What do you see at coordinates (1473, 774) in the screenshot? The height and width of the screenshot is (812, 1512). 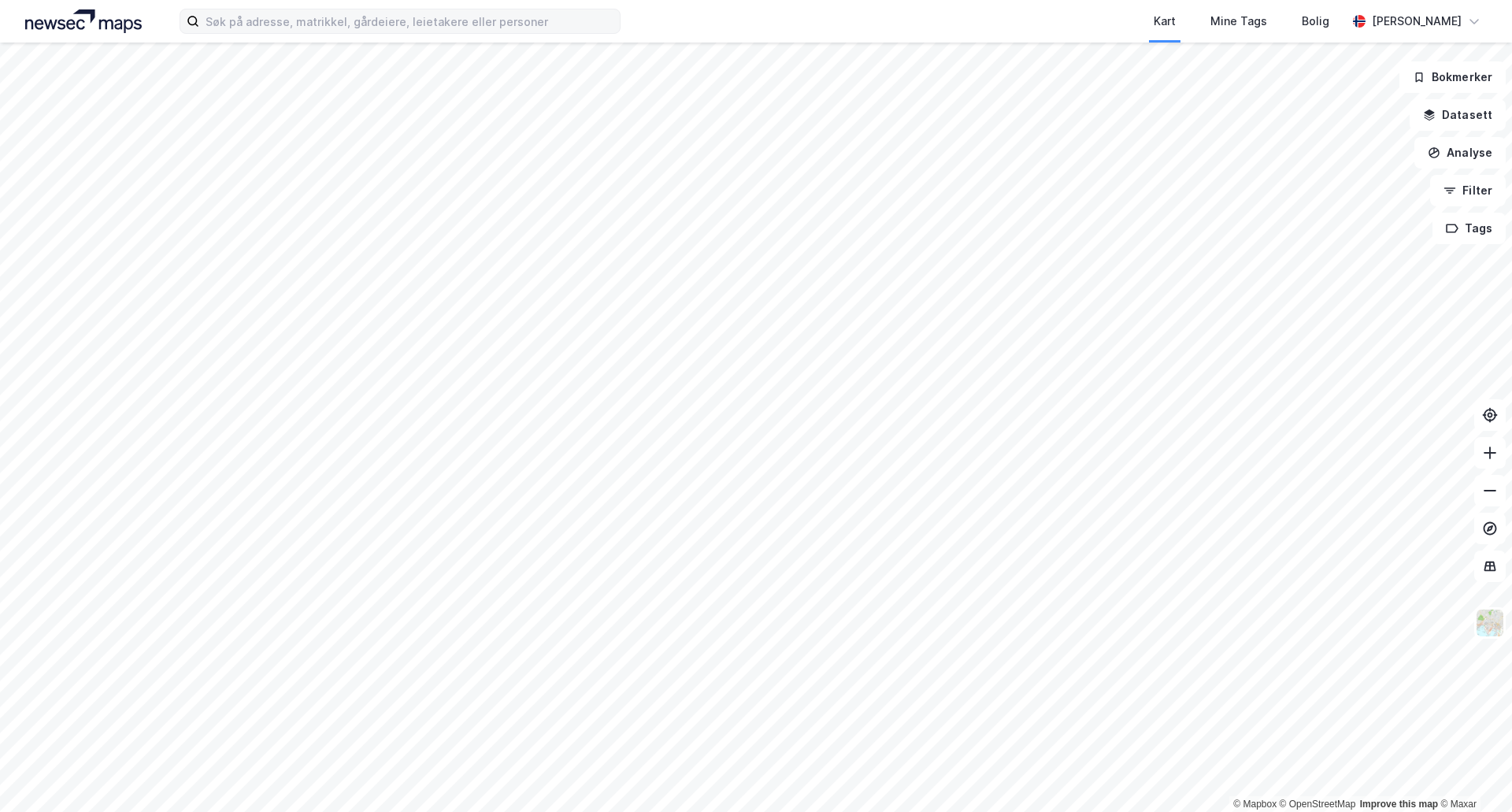 I see `div: Chat Widget` at bounding box center [1473, 774].